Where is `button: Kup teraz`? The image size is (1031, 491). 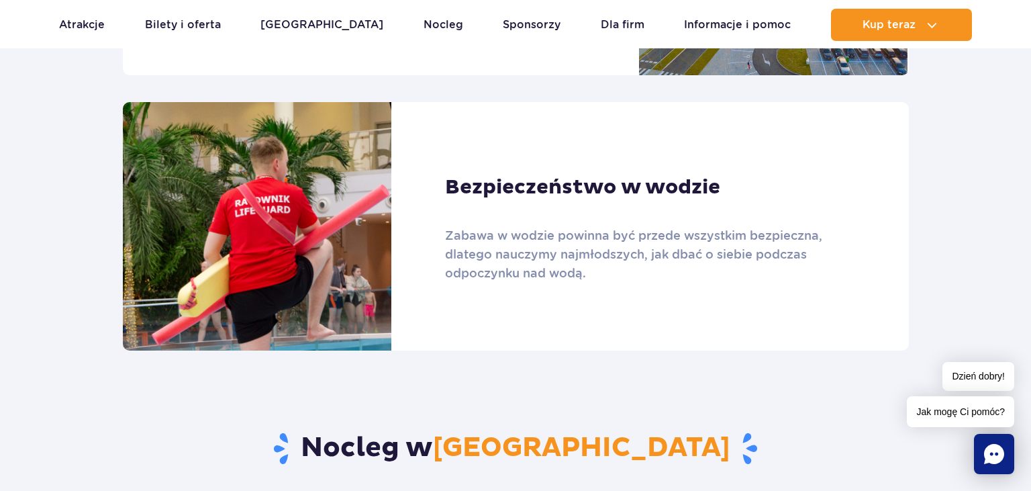 button: Kup teraz is located at coordinates (902, 25).